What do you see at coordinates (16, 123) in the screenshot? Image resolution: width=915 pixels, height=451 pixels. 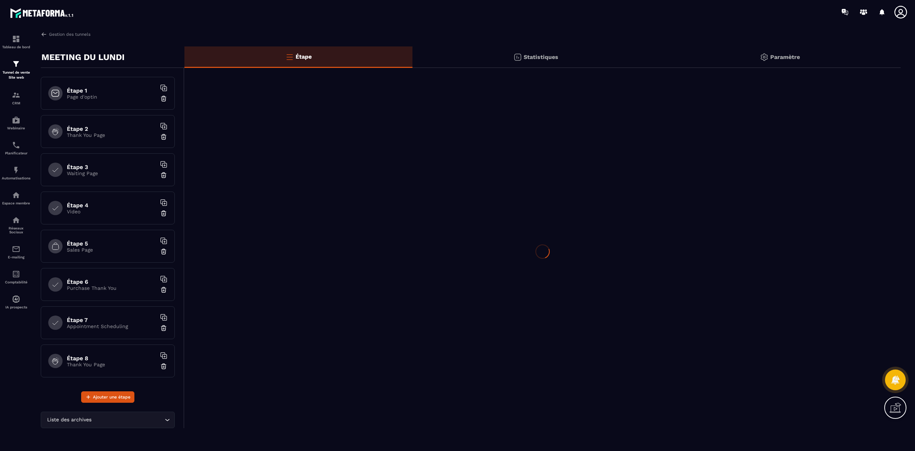 I see `a: automationsautomationsWebinaire` at bounding box center [16, 123].